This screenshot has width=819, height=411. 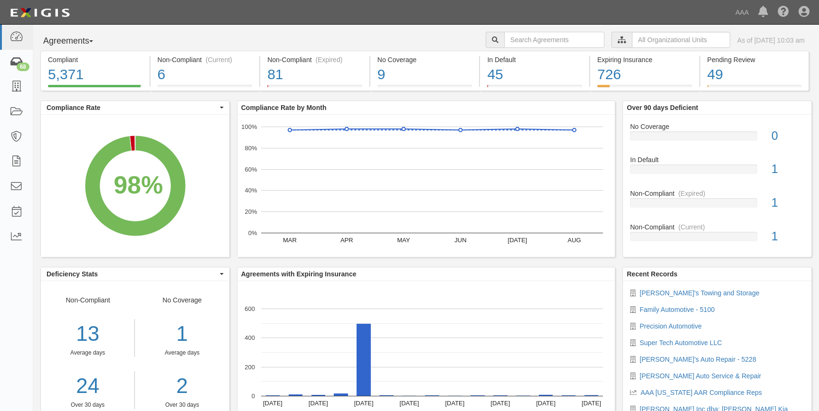 What do you see at coordinates (315, 60) in the screenshot?
I see `div: Non-Compliant (Expired)` at bounding box center [315, 60].